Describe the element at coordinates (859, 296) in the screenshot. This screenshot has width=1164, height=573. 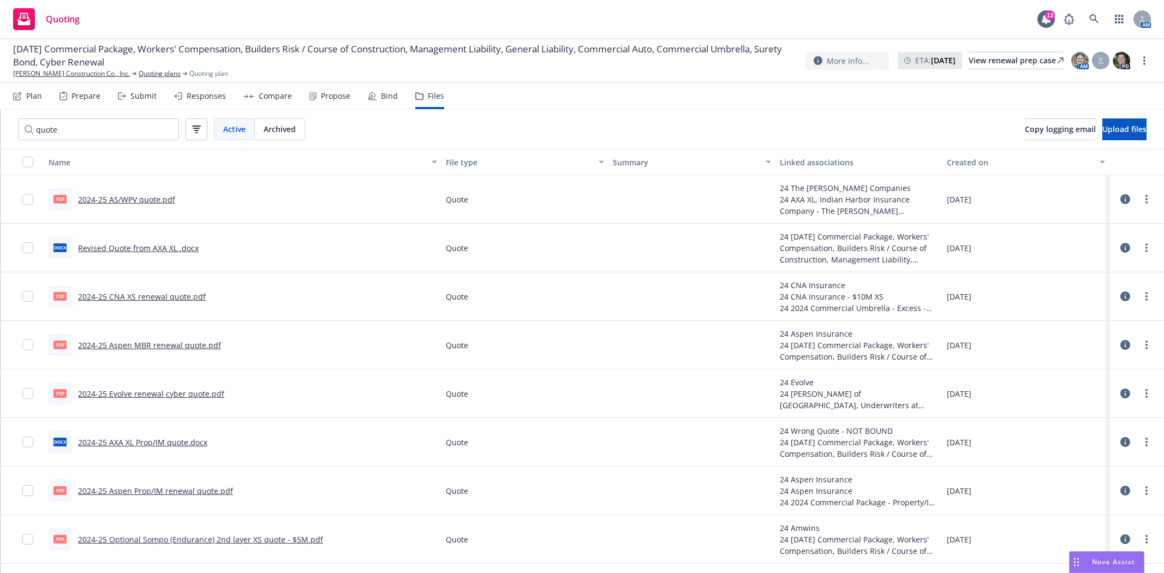
I see `div: 24 CNA Insurance - $10M XS` at that location.